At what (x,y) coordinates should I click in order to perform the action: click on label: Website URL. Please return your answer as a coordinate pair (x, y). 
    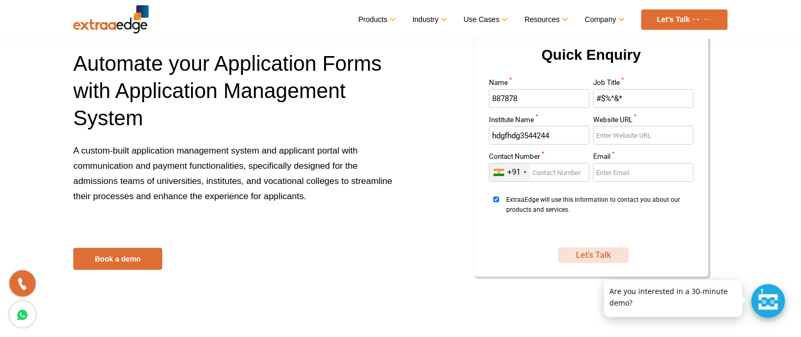
    Looking at the image, I should click on (643, 121).